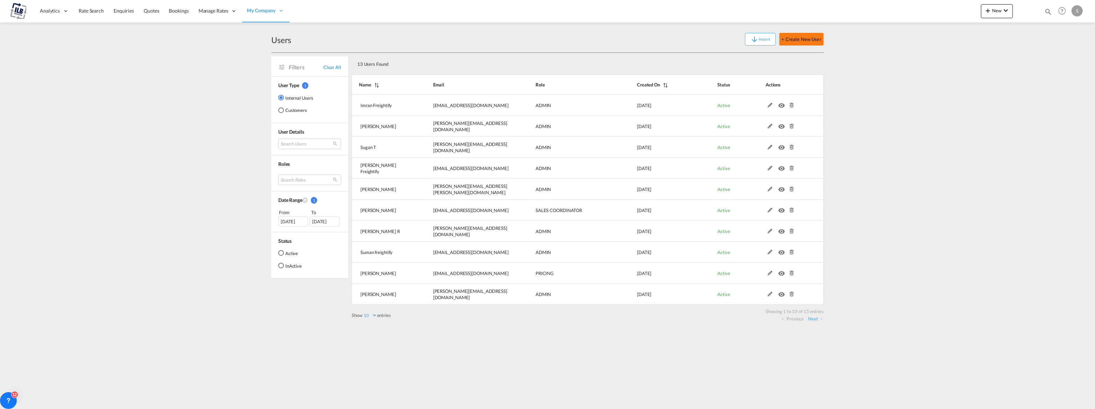 Image resolution: width=1095 pixels, height=409 pixels. What do you see at coordinates (660, 210) in the screenshot?
I see `td: 2025-03-04` at bounding box center [660, 210].